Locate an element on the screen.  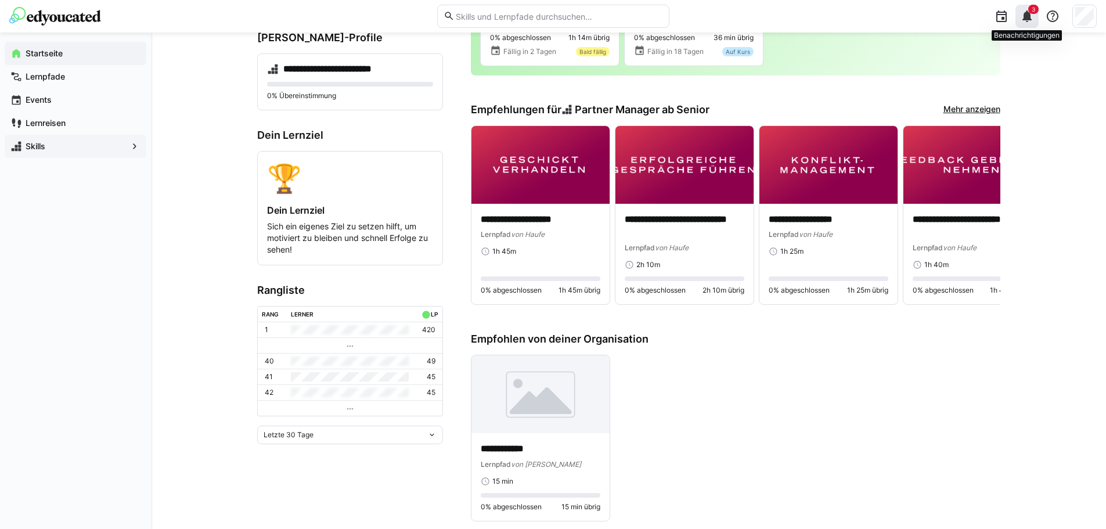
span: Partner Manager ab Senior is located at coordinates (642, 110).